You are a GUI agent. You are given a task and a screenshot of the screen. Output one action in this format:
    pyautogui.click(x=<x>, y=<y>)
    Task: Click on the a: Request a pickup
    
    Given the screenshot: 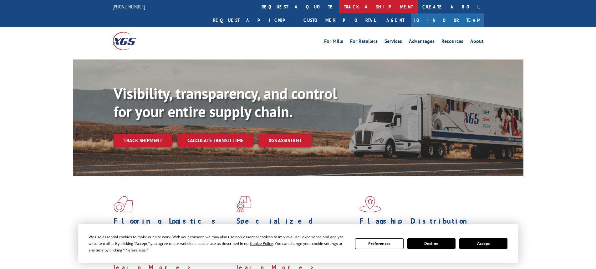 What is the action you would take?
    pyautogui.click(x=253, y=20)
    